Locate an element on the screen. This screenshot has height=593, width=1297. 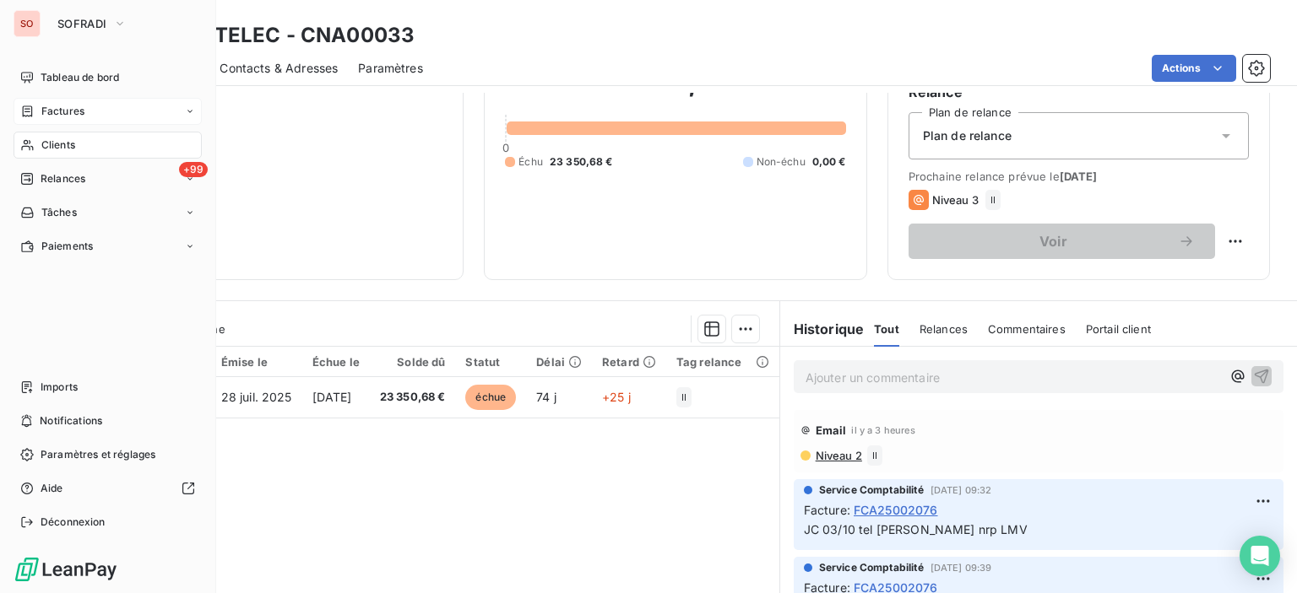
span: Non-échu is located at coordinates (781, 162).